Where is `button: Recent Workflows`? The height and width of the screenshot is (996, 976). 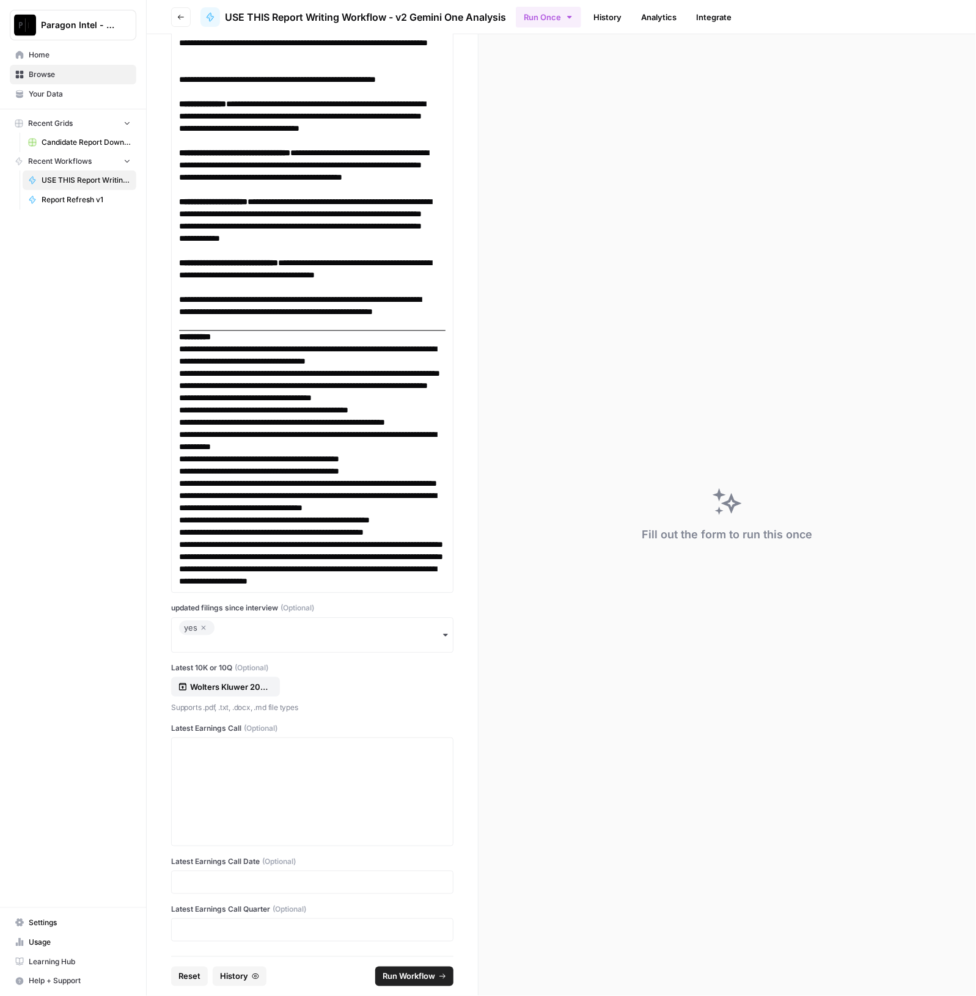
button: Recent Workflows is located at coordinates (73, 161).